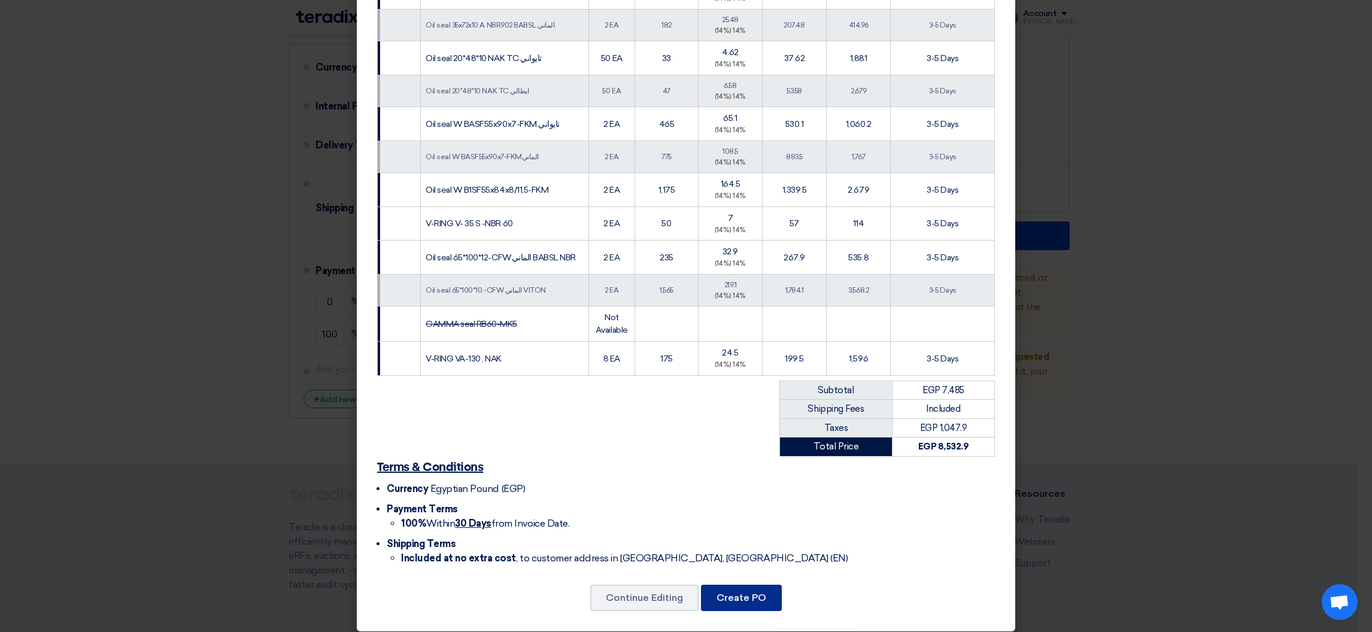 Image resolution: width=1372 pixels, height=632 pixels. Describe the element at coordinates (473, 523) in the screenshot. I see `u: 30 Days` at that location.